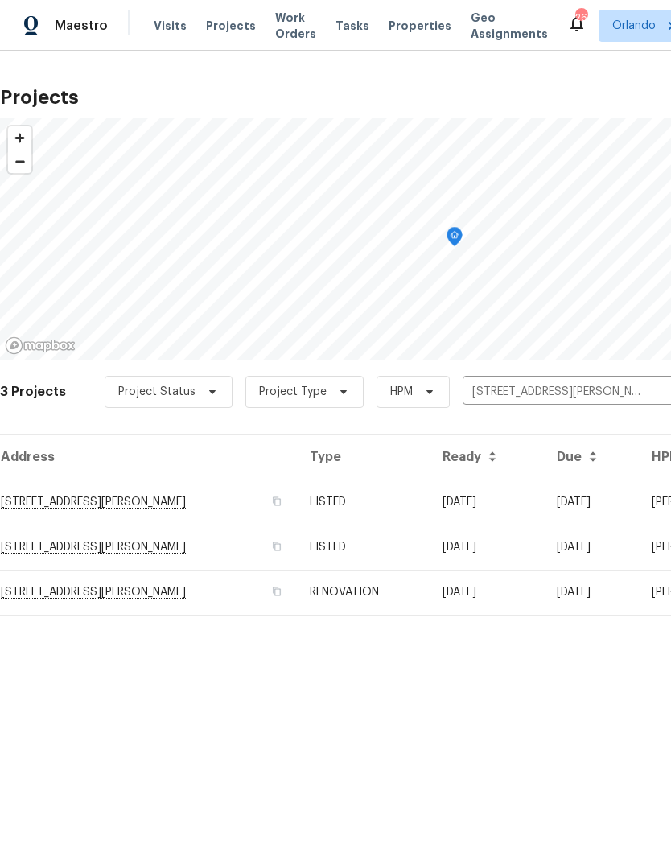  Describe the element at coordinates (509, 26) in the screenshot. I see `span: Geo Assignments` at that location.